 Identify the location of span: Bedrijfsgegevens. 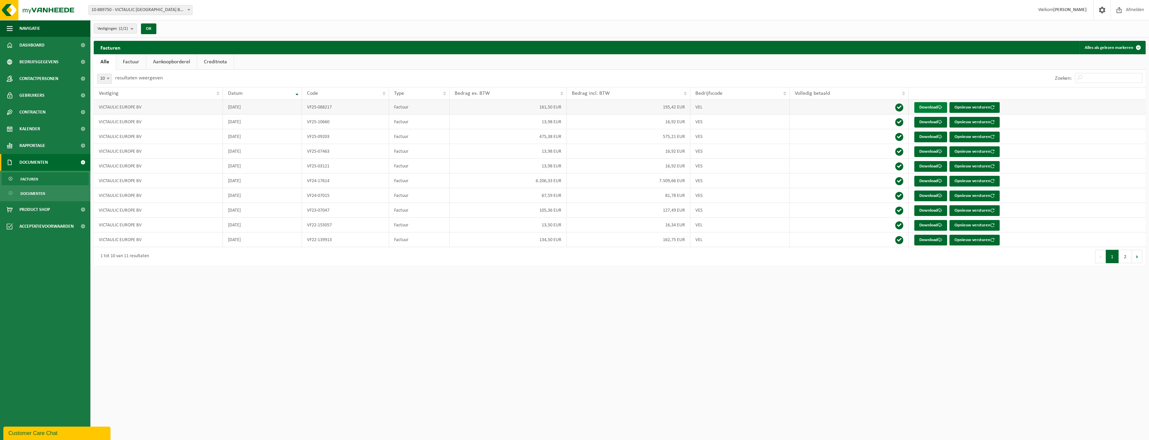
(39, 62).